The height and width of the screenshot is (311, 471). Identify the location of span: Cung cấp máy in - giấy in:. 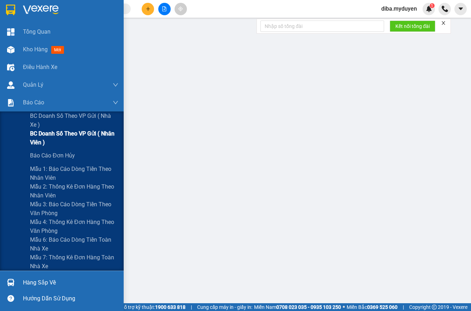
(225, 307).